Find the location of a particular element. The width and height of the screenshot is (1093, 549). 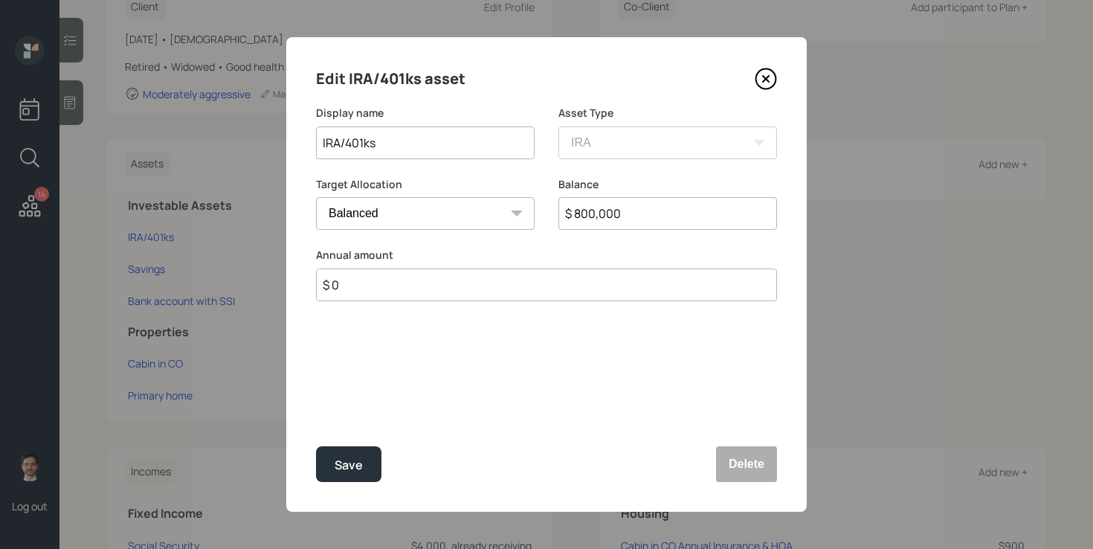

button: Save is located at coordinates (349, 464).